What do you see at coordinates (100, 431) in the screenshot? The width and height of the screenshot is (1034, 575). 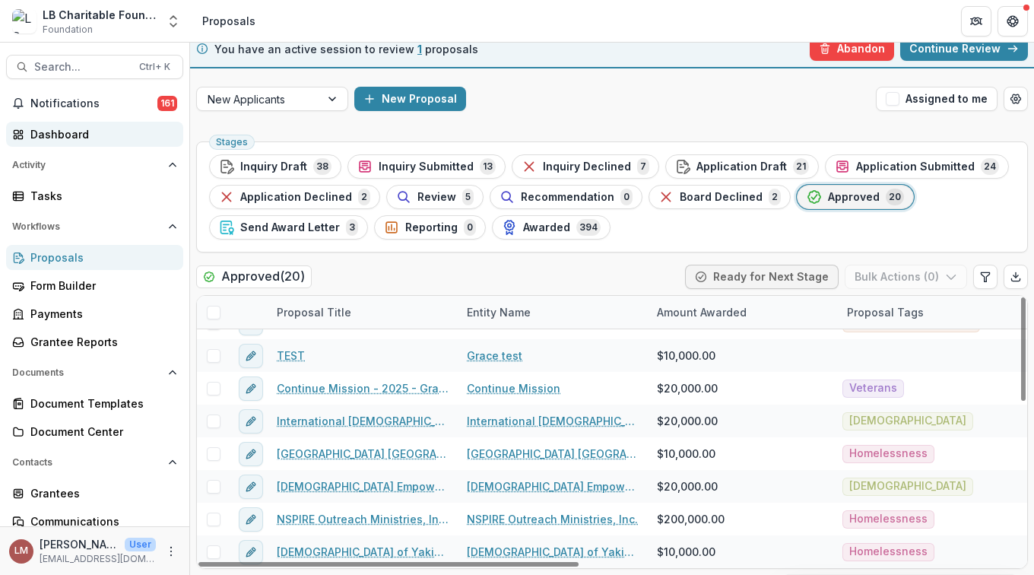 I see `div: Document Center` at bounding box center [100, 431].